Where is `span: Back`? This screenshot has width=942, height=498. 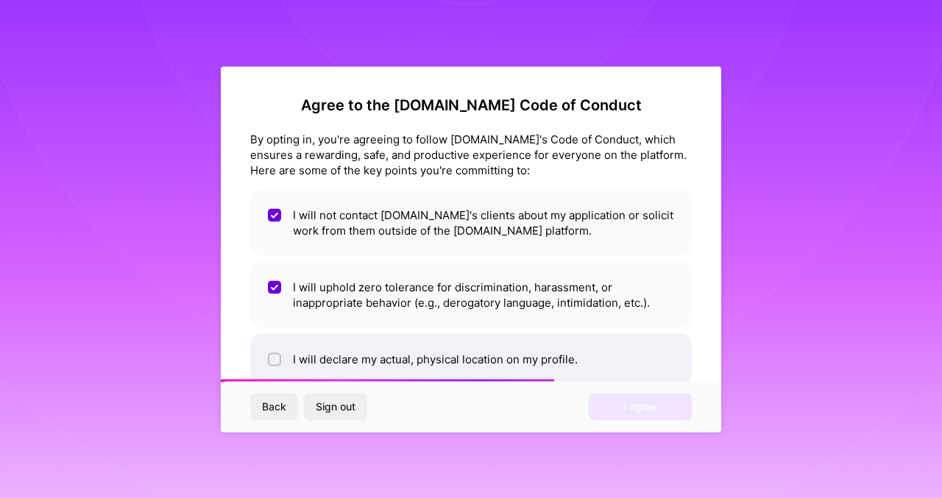 span: Back is located at coordinates (274, 407).